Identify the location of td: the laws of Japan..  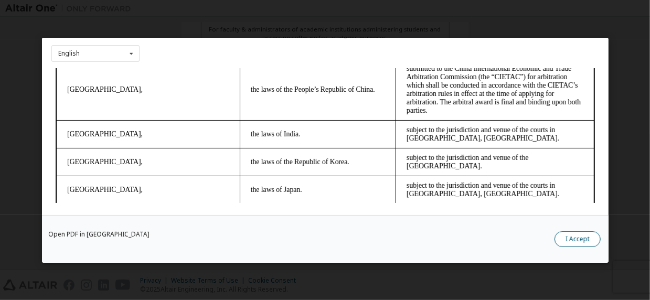
(266, 121).